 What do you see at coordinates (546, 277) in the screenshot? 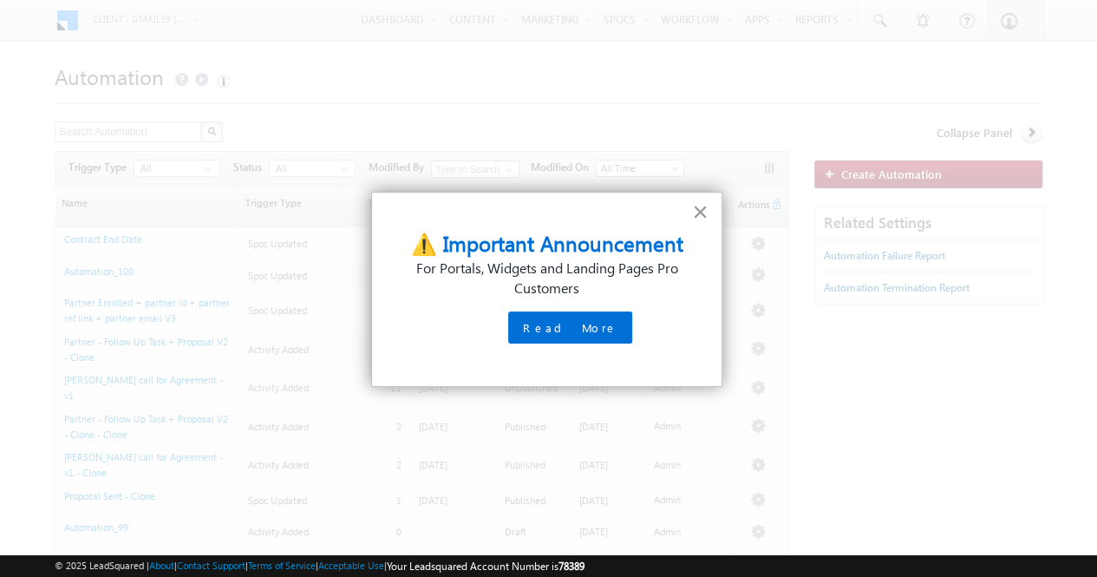
I see `p: For Portals, Widgets and Landing Pages Pro Customers` at bounding box center [546, 277].